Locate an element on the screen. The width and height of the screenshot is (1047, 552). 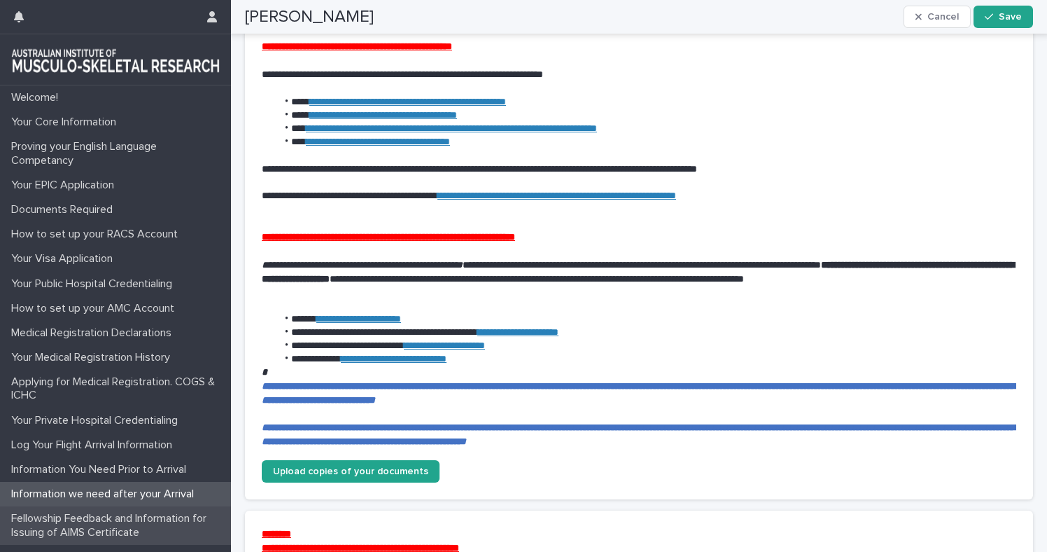
p: Applying for Medical Registration. COGS & ICHC is located at coordinates (118, 388).